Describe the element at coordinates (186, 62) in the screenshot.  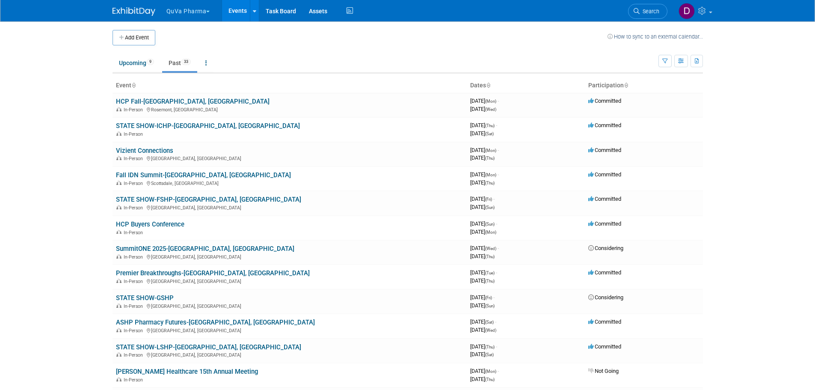
I see `span: 33` at that location.